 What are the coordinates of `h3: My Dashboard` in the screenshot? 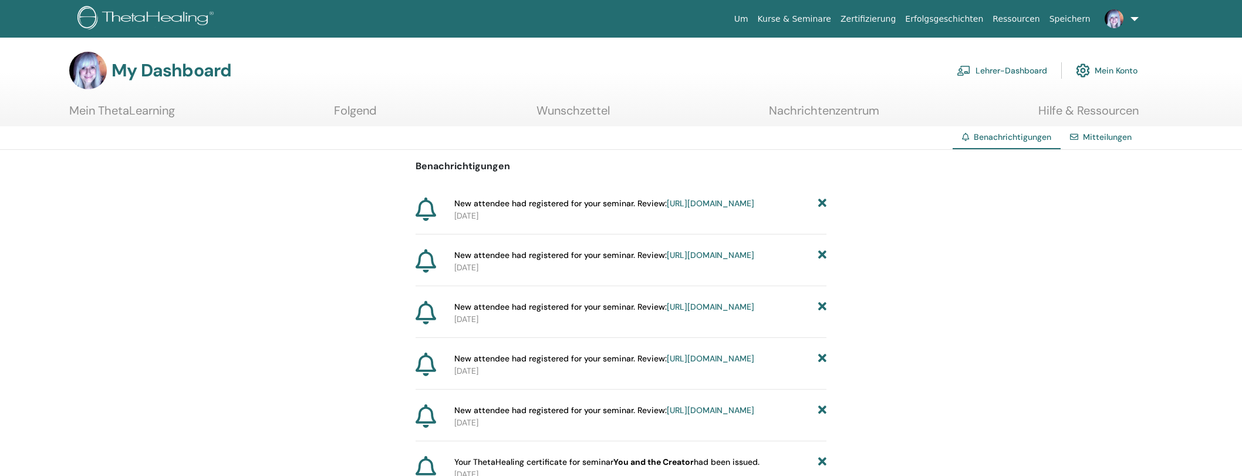 It's located at (171, 70).